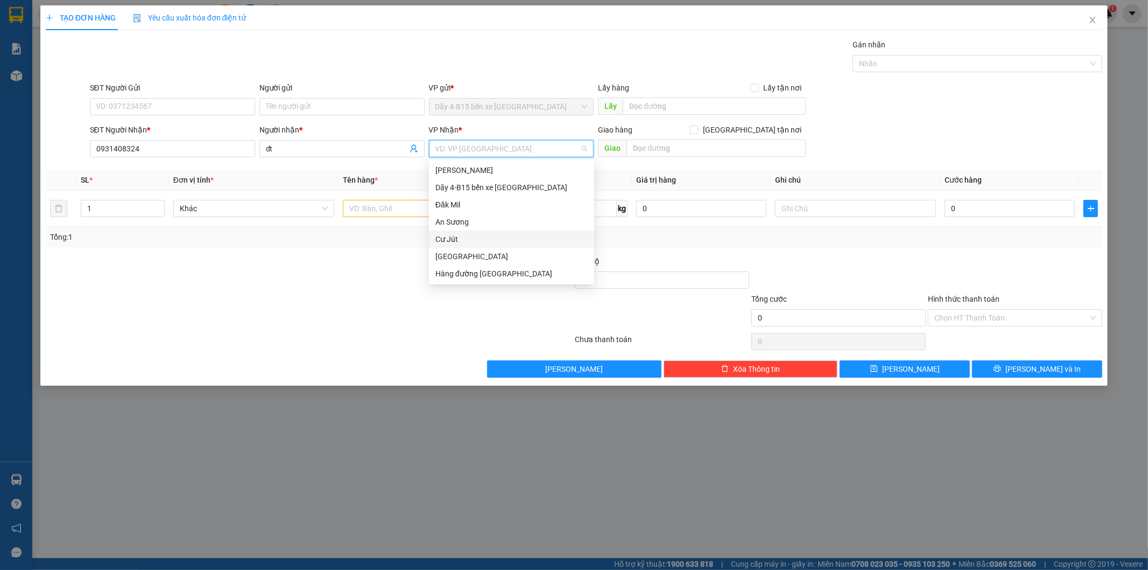  What do you see at coordinates (342, 130) in the screenshot?
I see `div: Người nhận` at bounding box center [342, 130].